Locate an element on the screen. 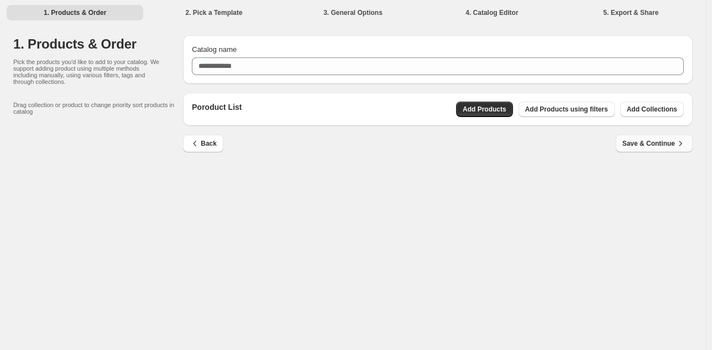 This screenshot has width=712, height=350. span: Add Products is located at coordinates (484, 109).